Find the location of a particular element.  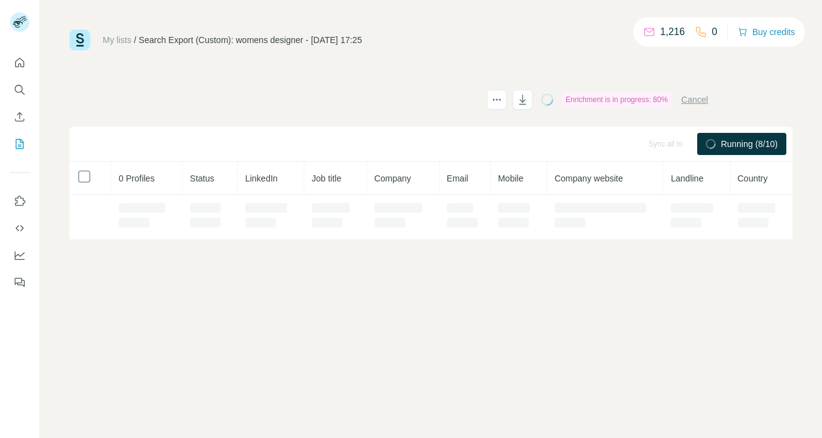

span: Landline is located at coordinates (686, 178).